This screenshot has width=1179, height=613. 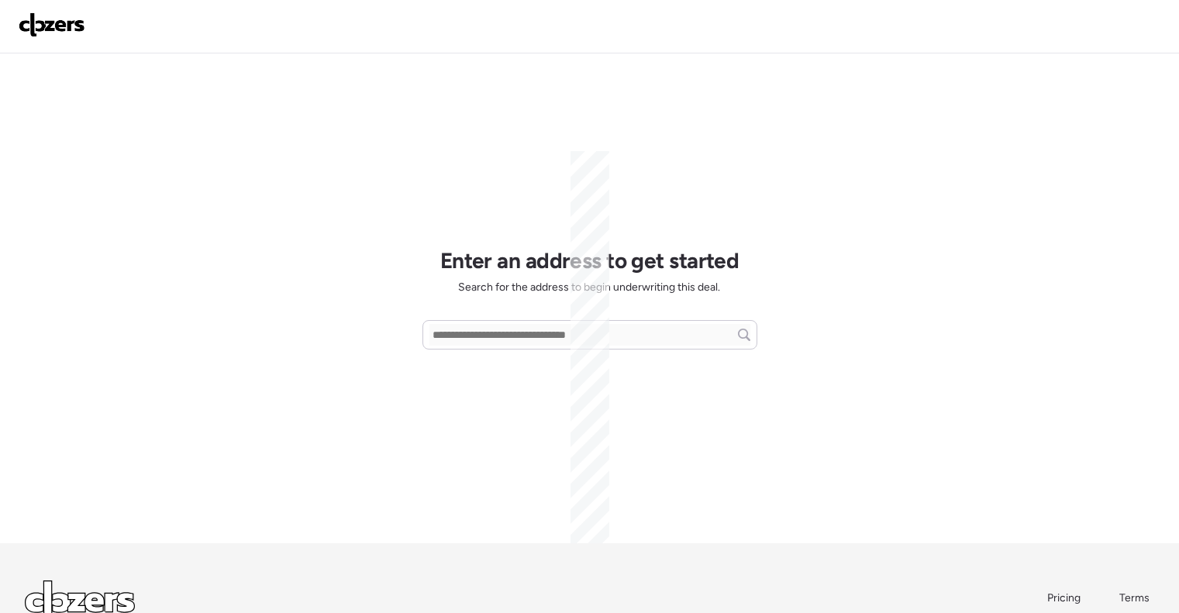 What do you see at coordinates (1136, 598) in the screenshot?
I see `a: Terms` at bounding box center [1136, 598].